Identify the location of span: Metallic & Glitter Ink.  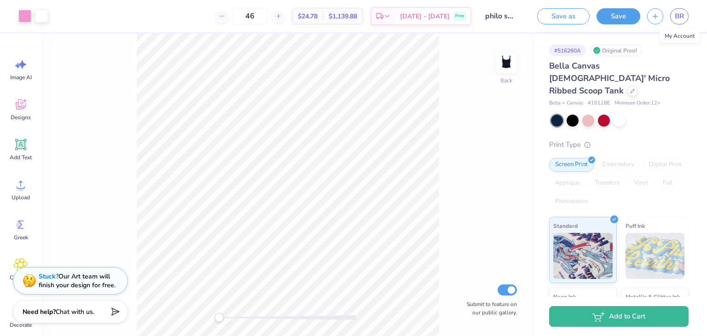
(652, 296).